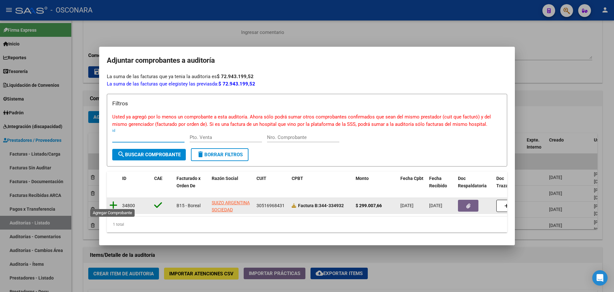  Describe the element at coordinates (307, 76) in the screenshot. I see `div: La suma de las facturas que ya tenia la auditoria es` at that location.